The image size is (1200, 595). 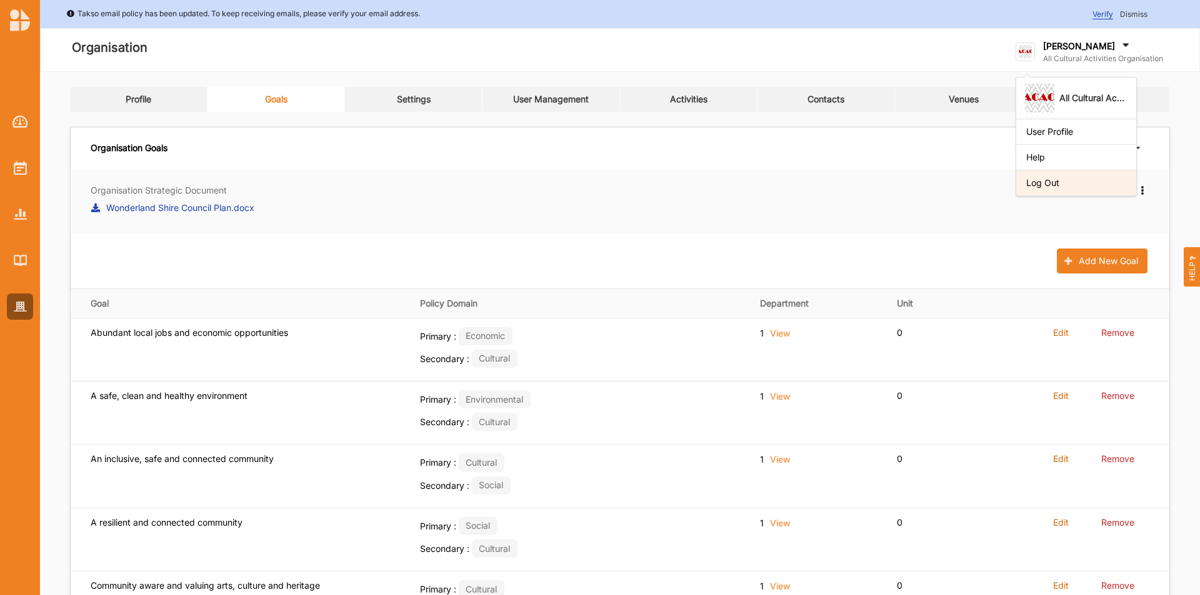 I want to click on div: User Management, so click(x=550, y=99).